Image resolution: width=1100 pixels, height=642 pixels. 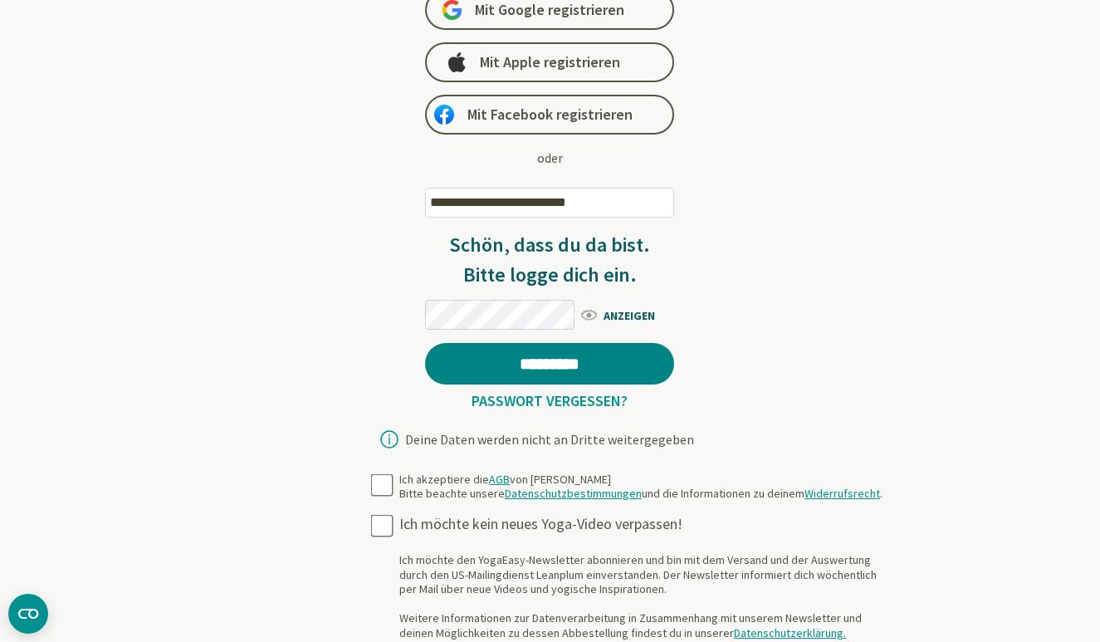 What do you see at coordinates (499, 479) in the screenshot?
I see `a: AGB` at bounding box center [499, 479].